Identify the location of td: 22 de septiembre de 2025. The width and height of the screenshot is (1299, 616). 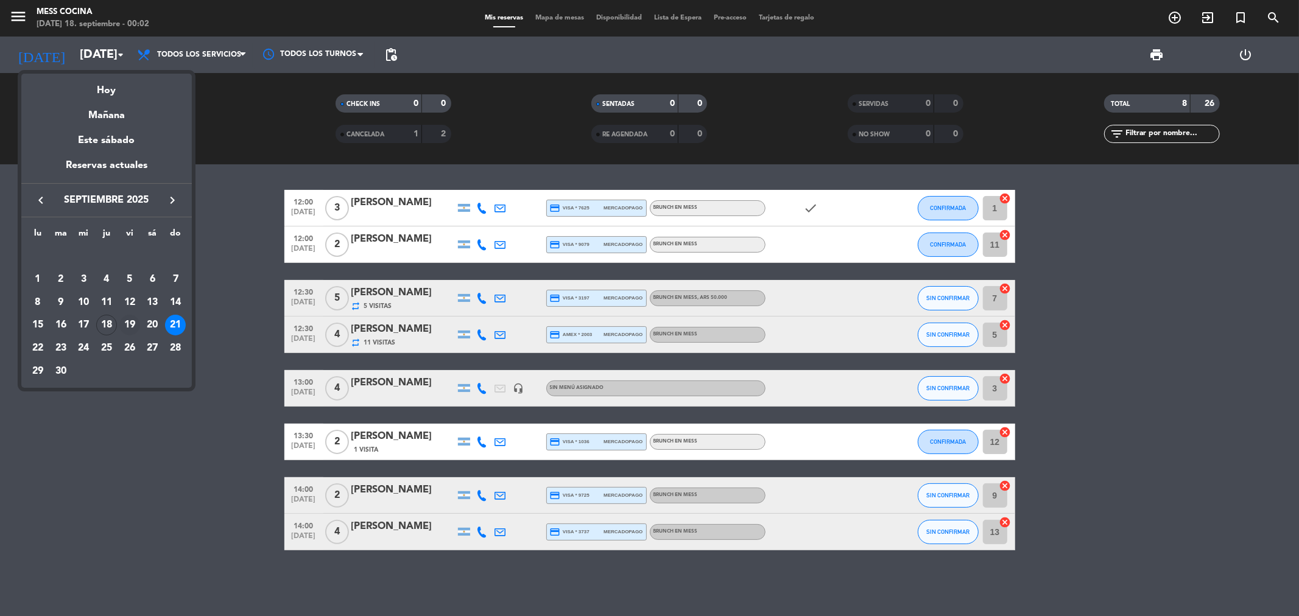
(38, 348).